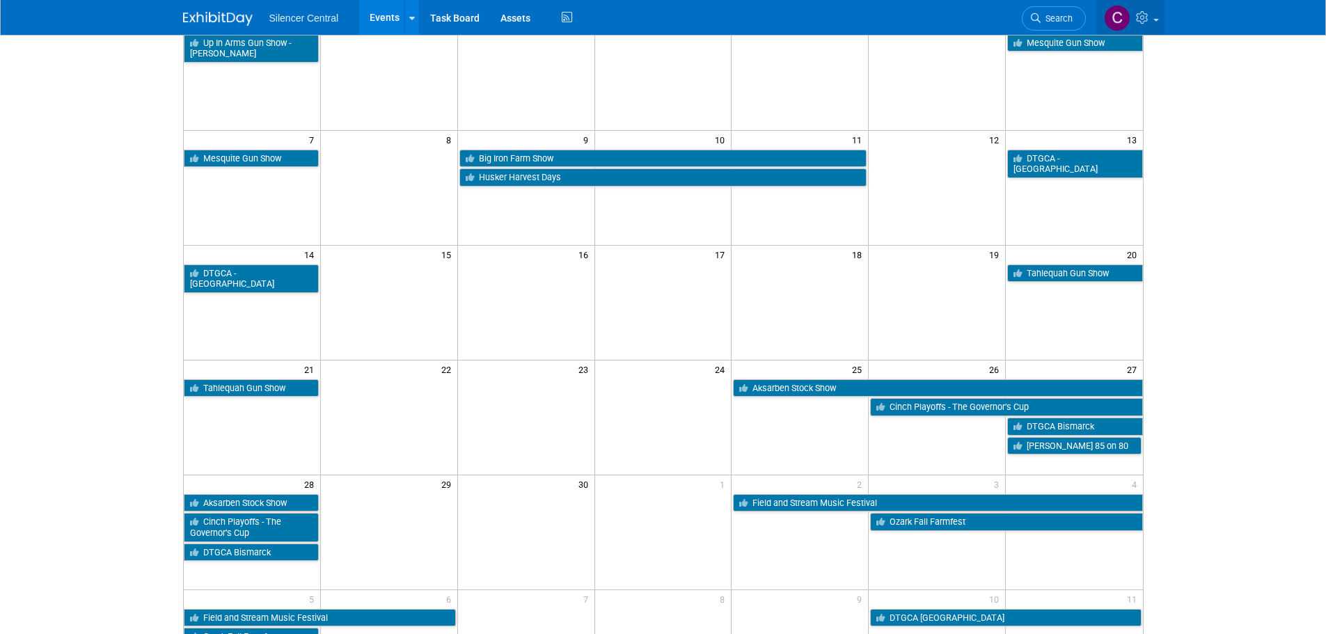  I want to click on span: 22, so click(448, 369).